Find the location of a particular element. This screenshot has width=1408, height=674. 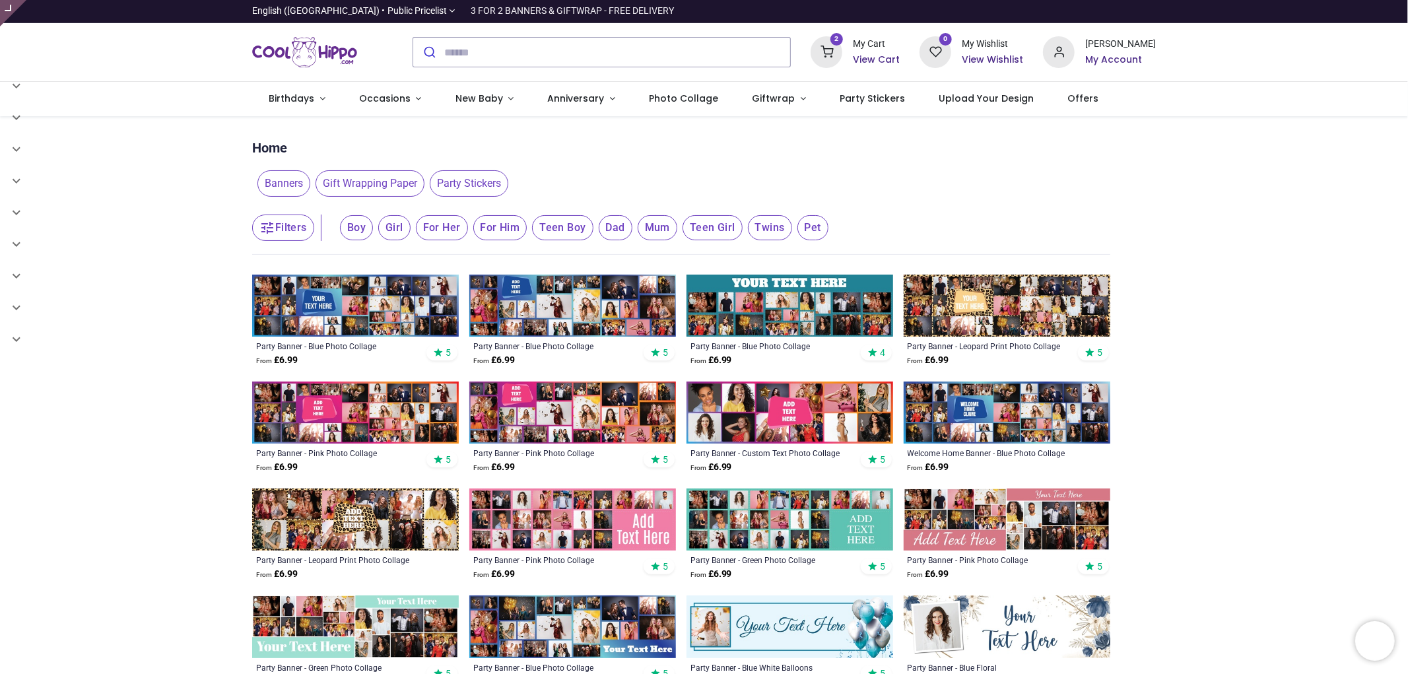

img: Personalised Party Banner - Blue Photo Collage - Custom Text & 19 Photo Upload is located at coordinates (789, 306).